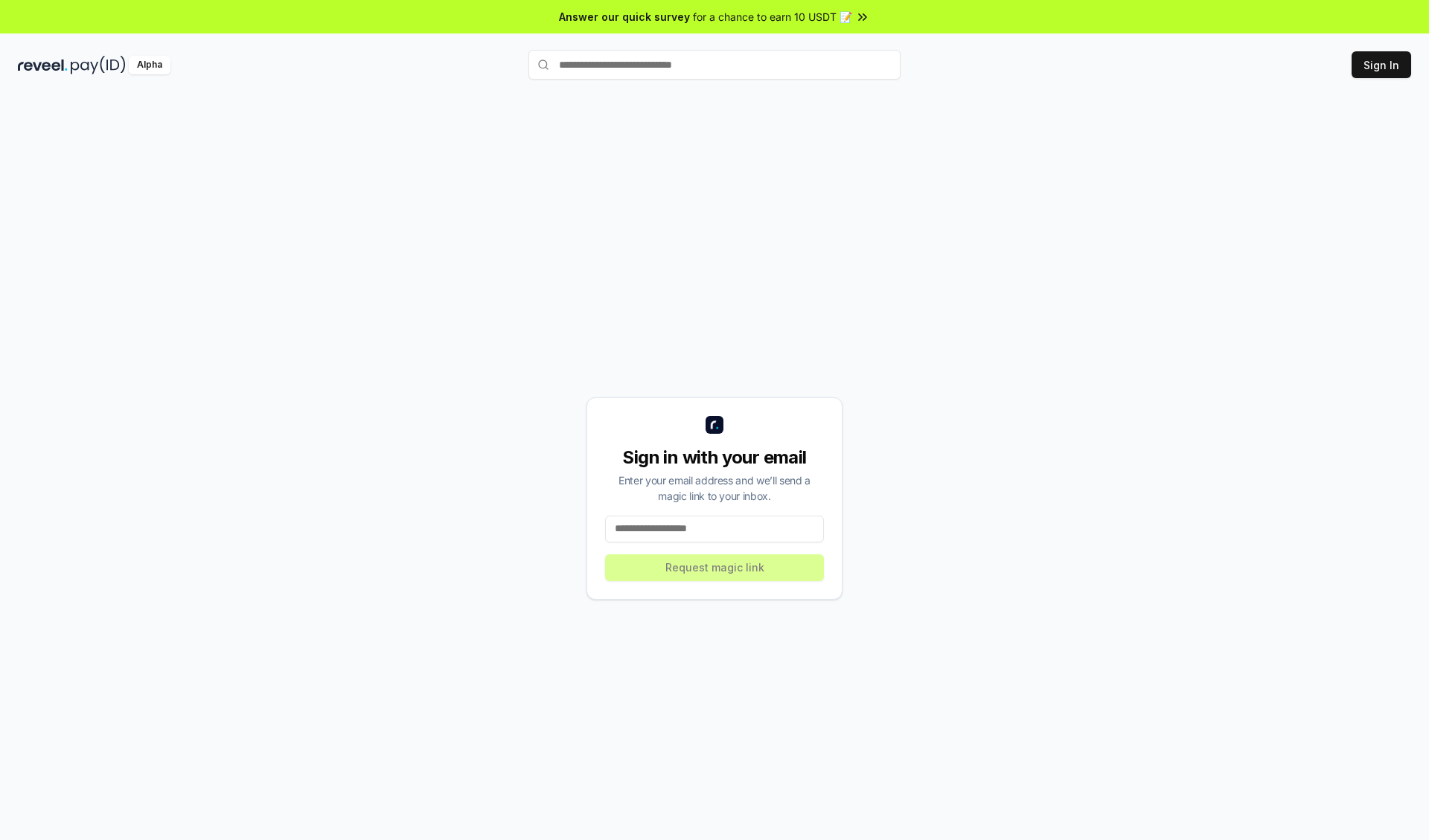 The image size is (1429, 840). I want to click on span: for a chance to earn 10 USDT 📝, so click(773, 16).